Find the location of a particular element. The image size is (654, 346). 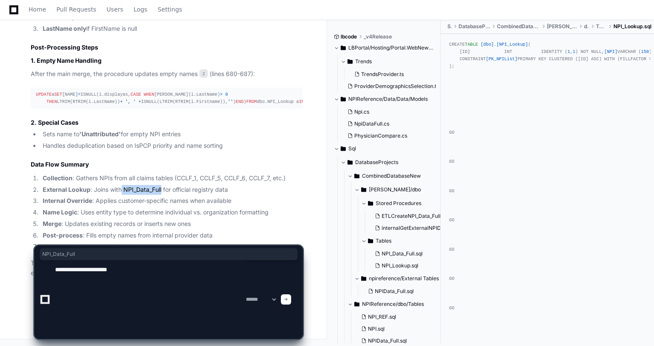

button: ETLCreateNPI_Data_Full.sql is located at coordinates (414, 216).